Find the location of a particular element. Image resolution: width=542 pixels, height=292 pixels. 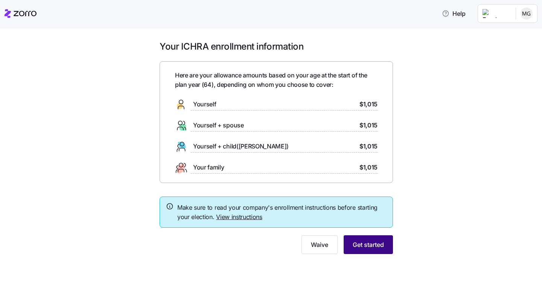

span: Yourself is located at coordinates (204, 104).